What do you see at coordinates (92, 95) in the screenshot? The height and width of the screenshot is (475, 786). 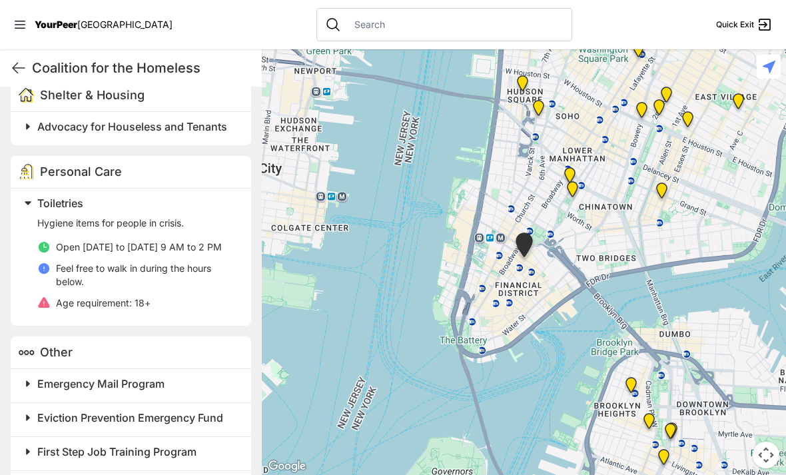 I see `span: Shelter & Housing` at bounding box center [92, 95].